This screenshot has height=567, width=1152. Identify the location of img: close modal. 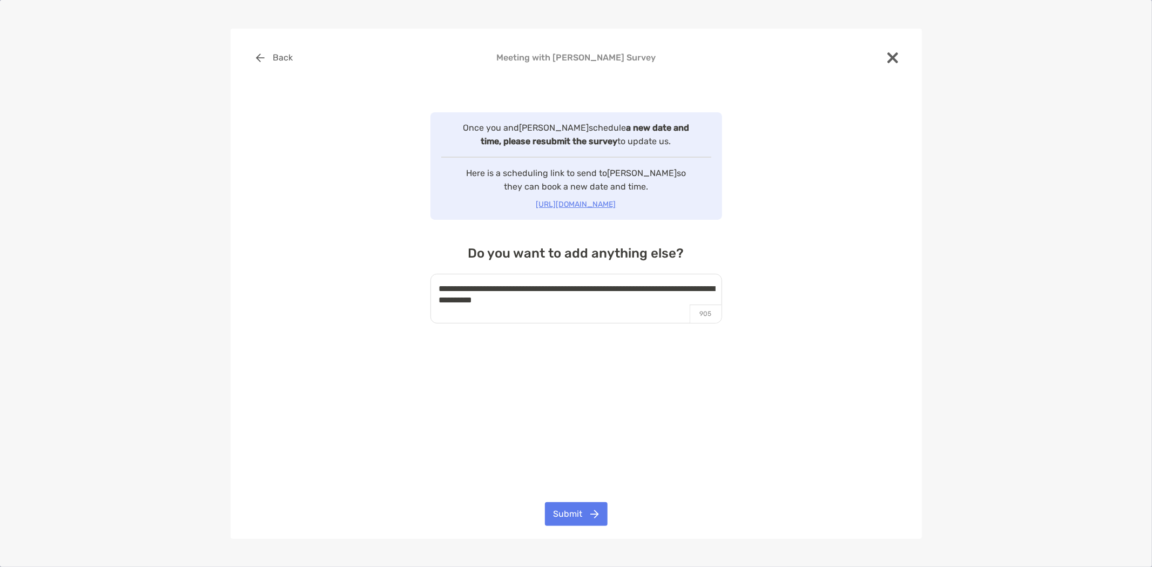
(893, 58).